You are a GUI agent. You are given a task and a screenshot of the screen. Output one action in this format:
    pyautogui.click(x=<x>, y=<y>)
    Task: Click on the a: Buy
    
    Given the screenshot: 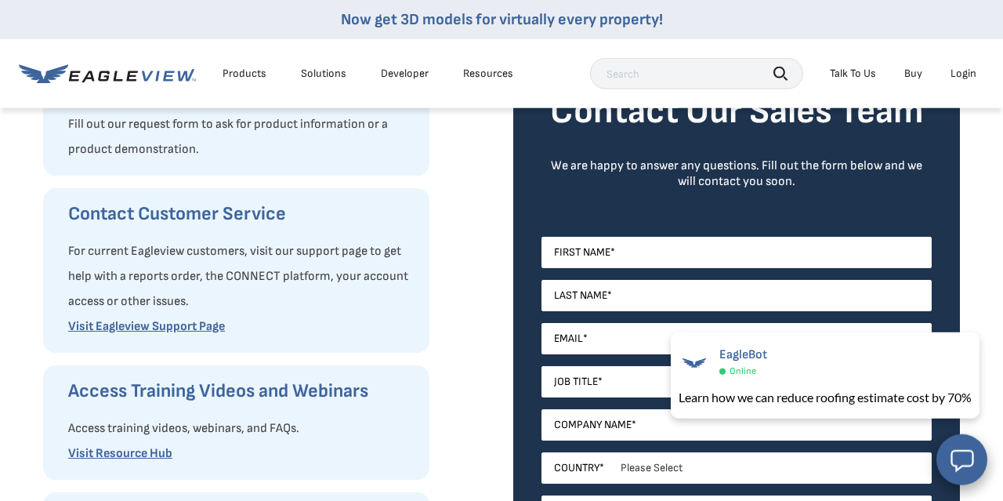 What is the action you would take?
    pyautogui.click(x=913, y=74)
    